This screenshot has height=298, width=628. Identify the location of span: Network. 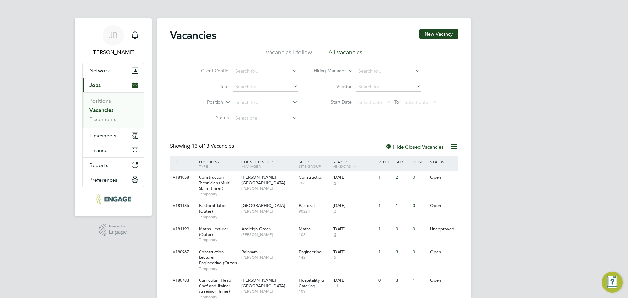
(99, 70).